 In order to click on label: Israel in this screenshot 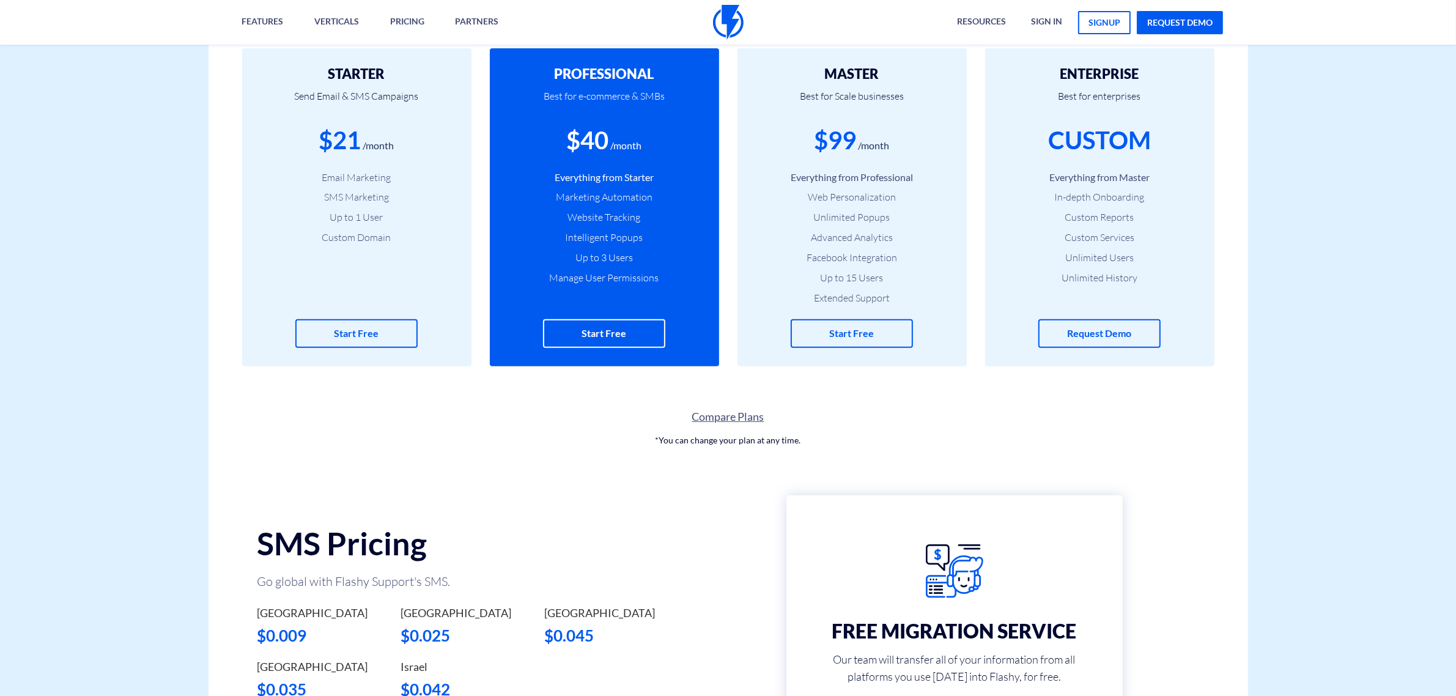, I will do `click(415, 667)`.